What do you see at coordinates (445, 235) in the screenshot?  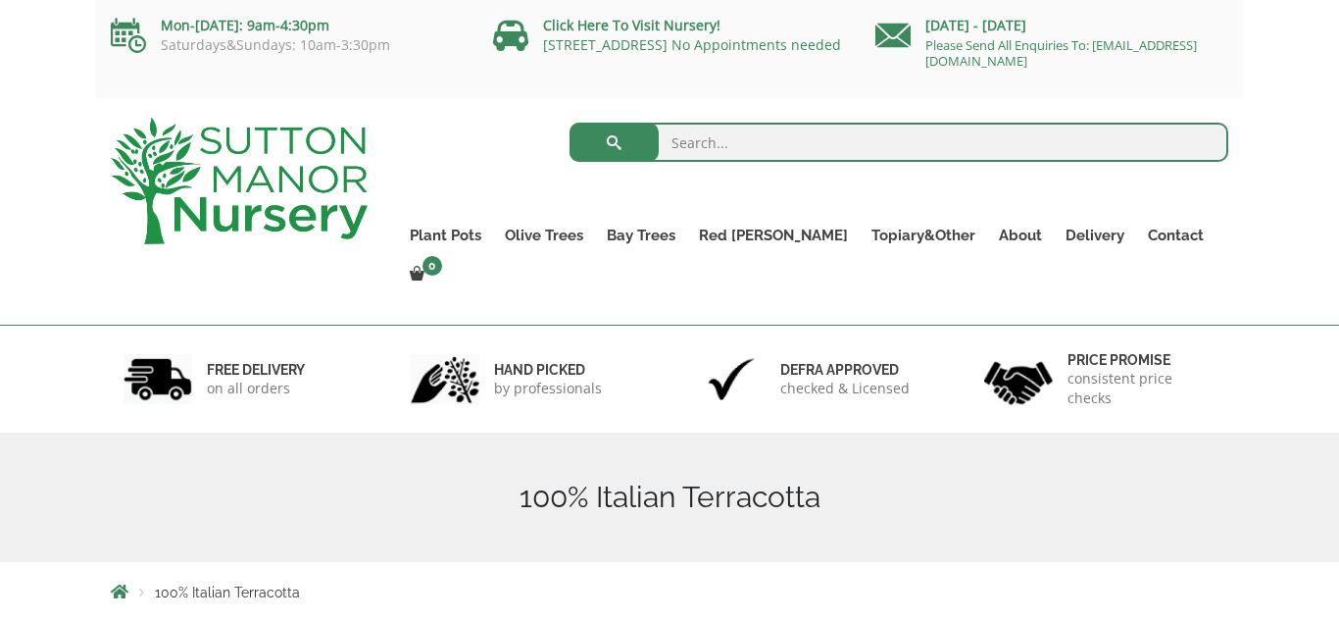 I see `a: Plant Pots` at bounding box center [445, 235].